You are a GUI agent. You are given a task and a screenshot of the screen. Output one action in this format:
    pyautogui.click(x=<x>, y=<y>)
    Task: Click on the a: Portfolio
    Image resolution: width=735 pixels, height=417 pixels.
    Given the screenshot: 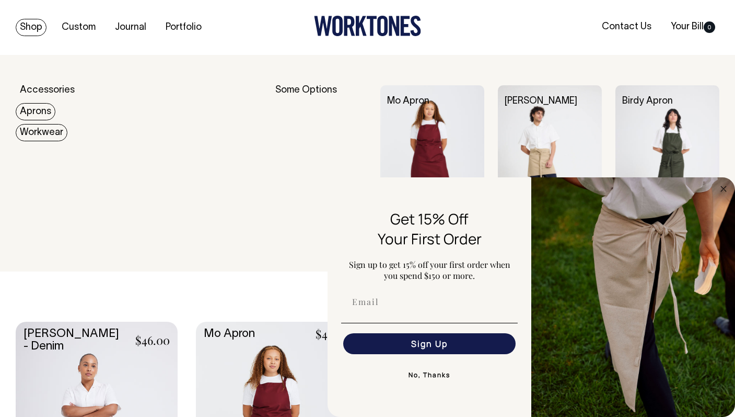 What is the action you would take?
    pyautogui.click(x=183, y=27)
    